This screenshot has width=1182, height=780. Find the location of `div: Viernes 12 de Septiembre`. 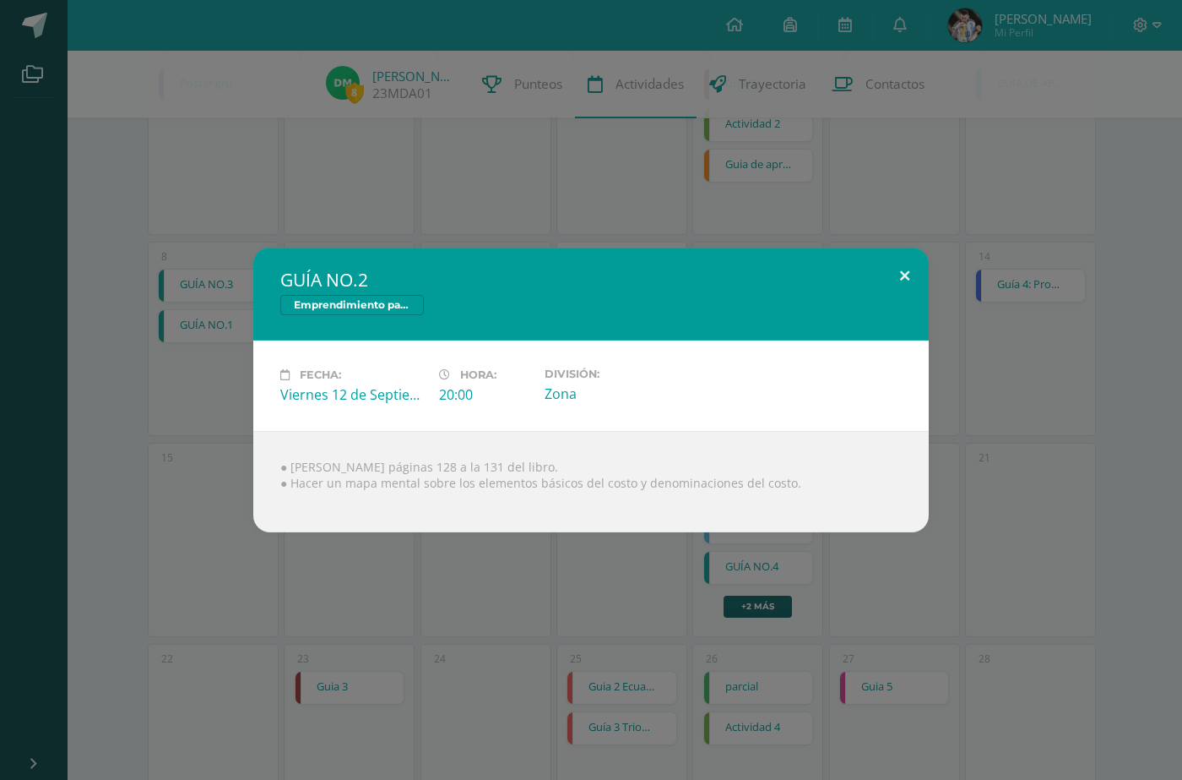

div: Viernes 12 de Septiembre is located at coordinates (353, 394).